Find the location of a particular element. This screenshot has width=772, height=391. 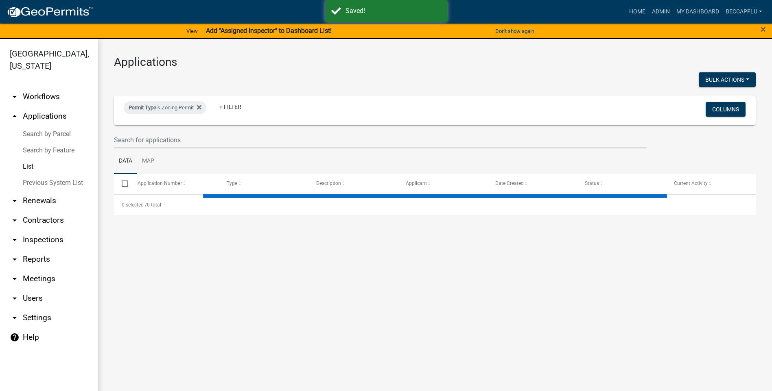

datatable-header-cell: Application Number is located at coordinates (174, 184).